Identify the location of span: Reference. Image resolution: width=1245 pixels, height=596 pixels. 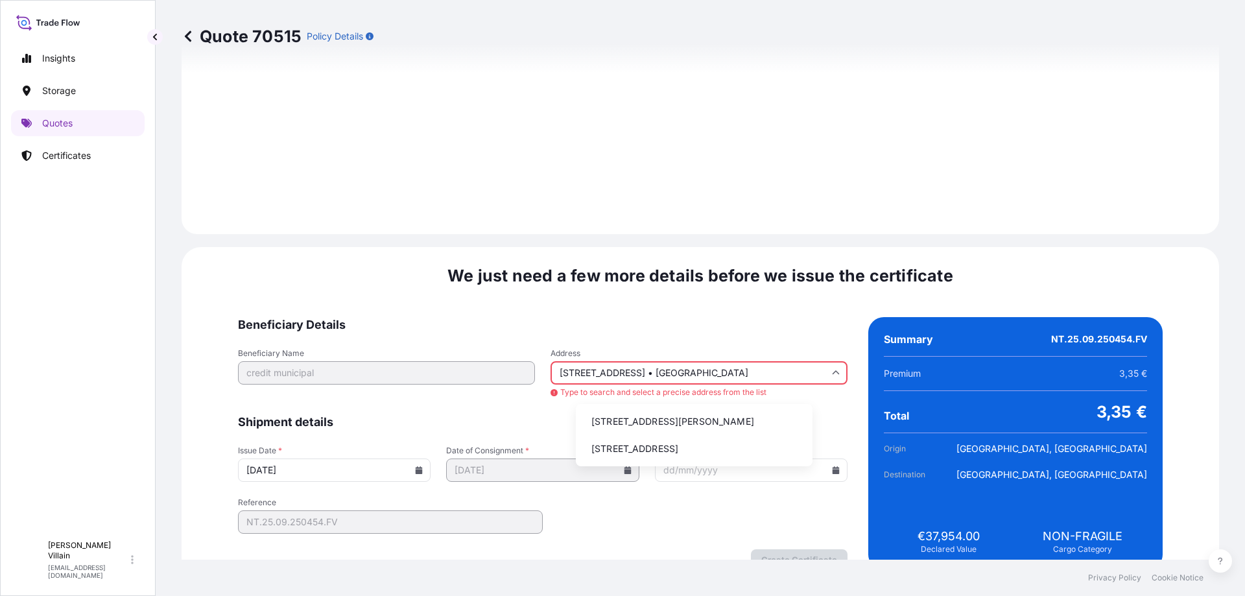
(390, 503).